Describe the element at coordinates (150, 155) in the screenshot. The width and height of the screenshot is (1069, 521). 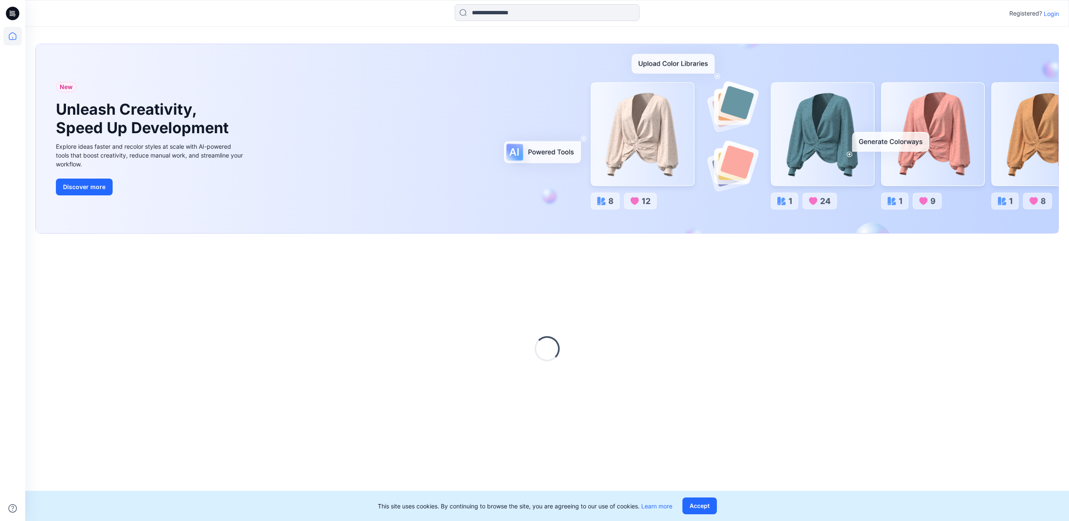
I see `div: Explore ideas faster and recolor styles at scale with AI-powered tools that boost creativity, red...` at that location.